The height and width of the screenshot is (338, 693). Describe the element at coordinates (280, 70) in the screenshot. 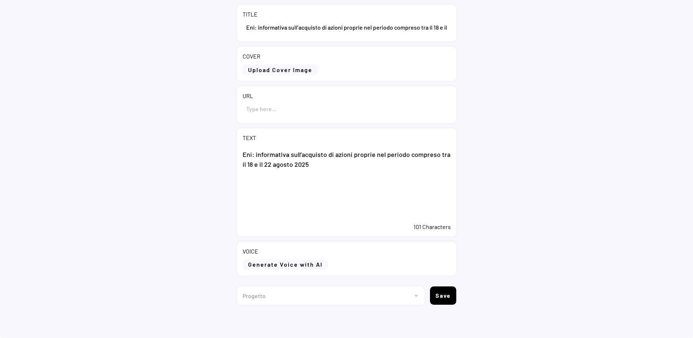

I see `button: Upload Cover Image` at that location.